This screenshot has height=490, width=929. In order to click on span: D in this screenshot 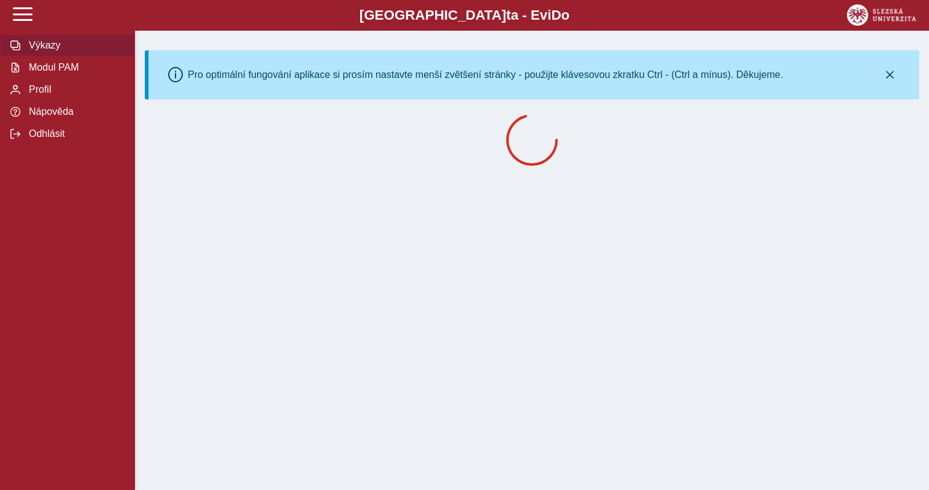, I will do `click(556, 15)`.